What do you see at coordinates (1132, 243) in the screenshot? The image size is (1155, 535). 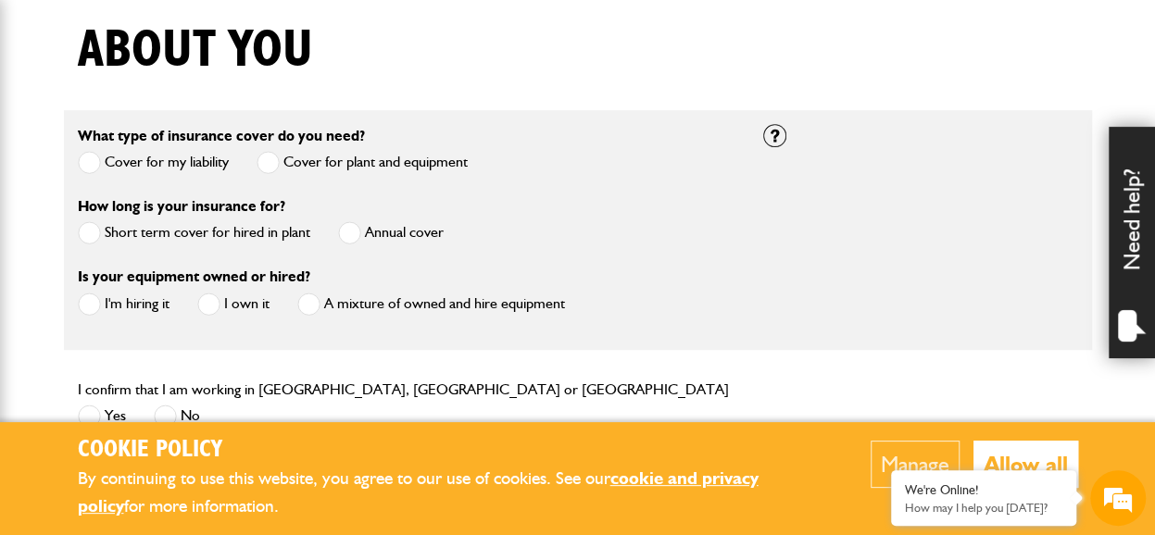 I see `div: Need help?` at bounding box center [1132, 243].